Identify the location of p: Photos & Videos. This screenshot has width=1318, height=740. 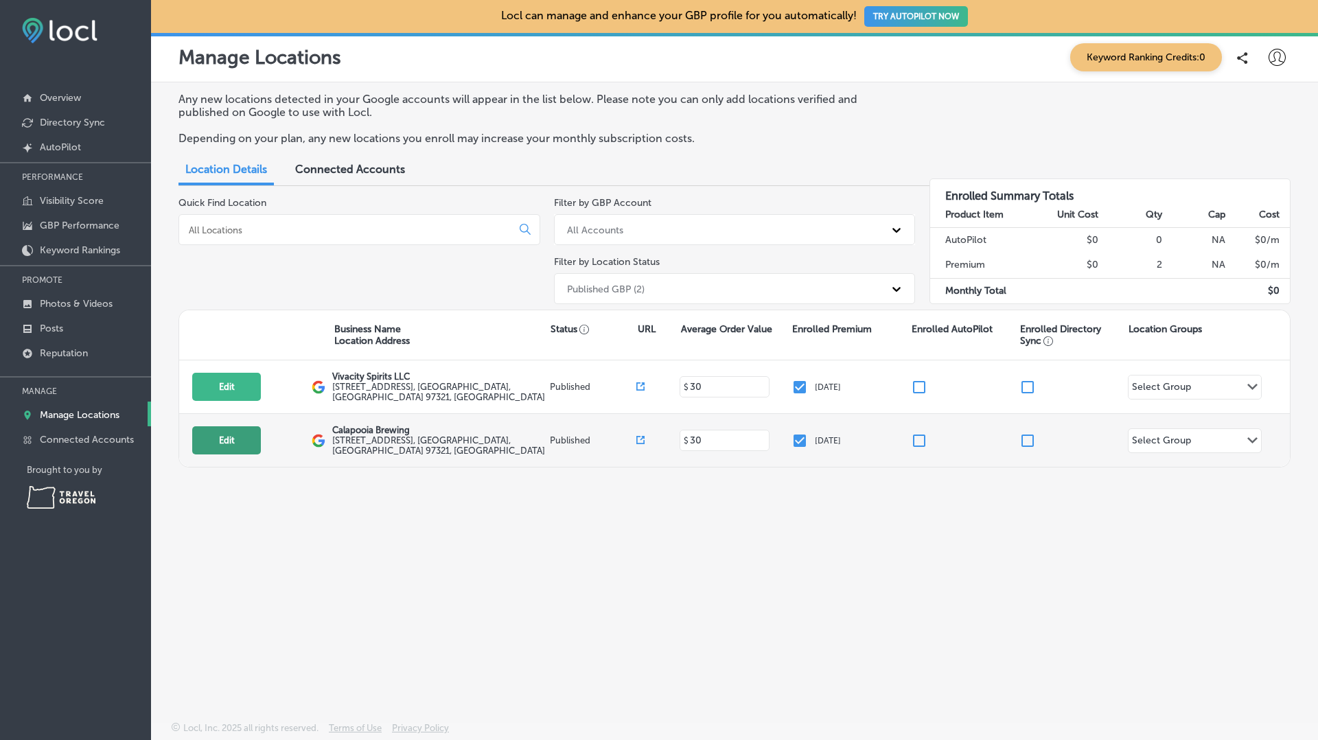
(76, 303).